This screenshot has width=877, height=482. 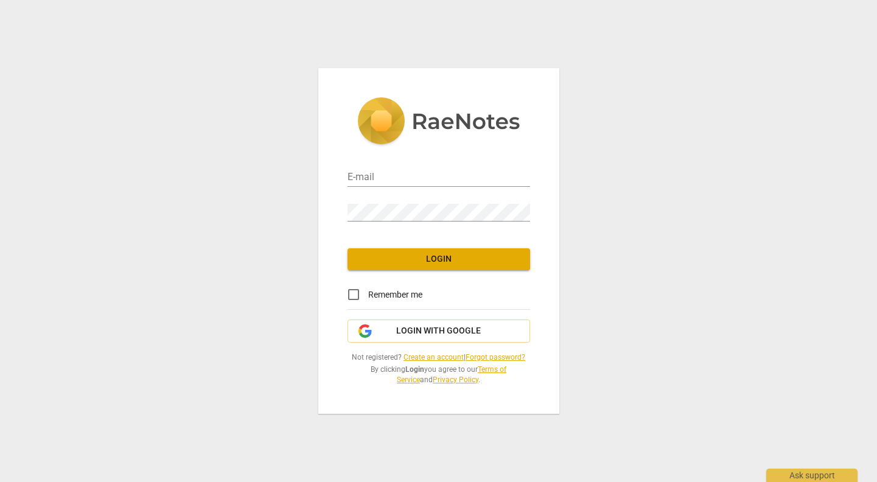 I want to click on a: Create an account, so click(x=434, y=357).